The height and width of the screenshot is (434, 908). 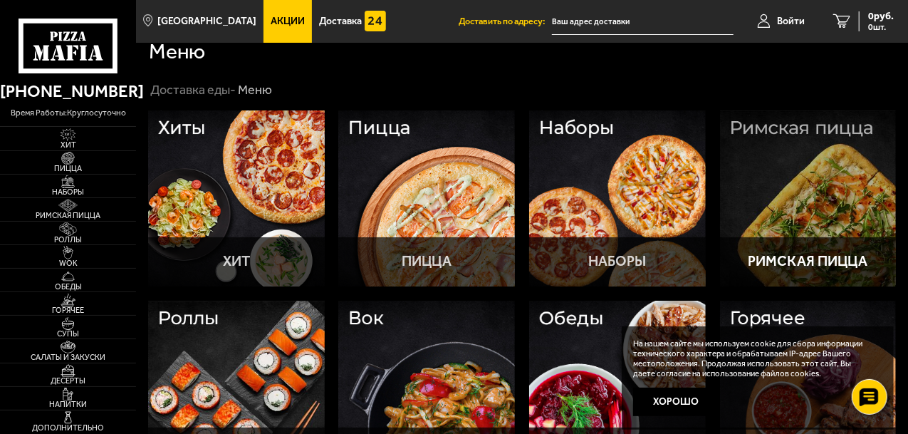 I want to click on button: Хорошо, so click(x=676, y=402).